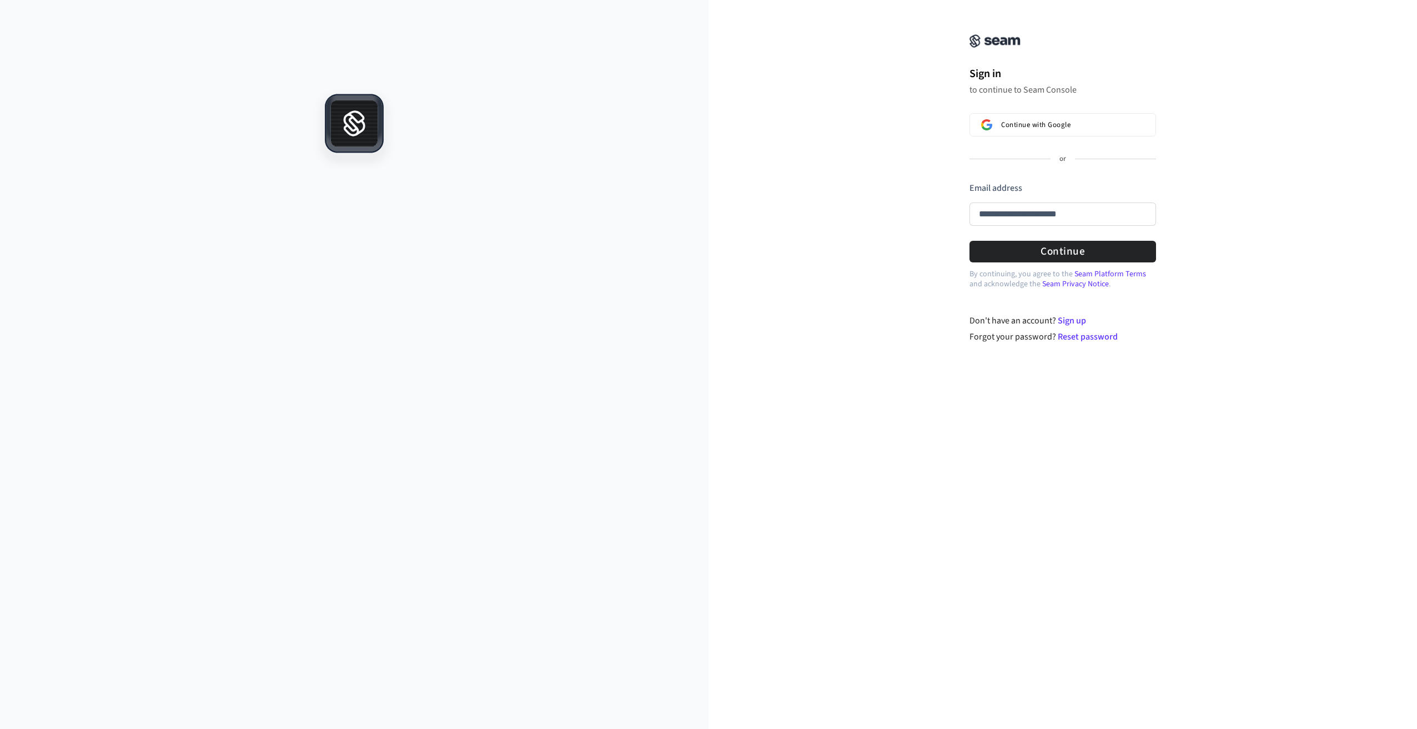 Image resolution: width=1417 pixels, height=729 pixels. Describe the element at coordinates (995, 188) in the screenshot. I see `label: Email address` at that location.